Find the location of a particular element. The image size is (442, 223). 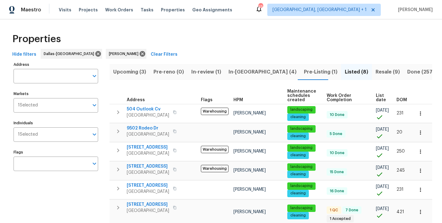

label: Individuals is located at coordinates (56, 123).